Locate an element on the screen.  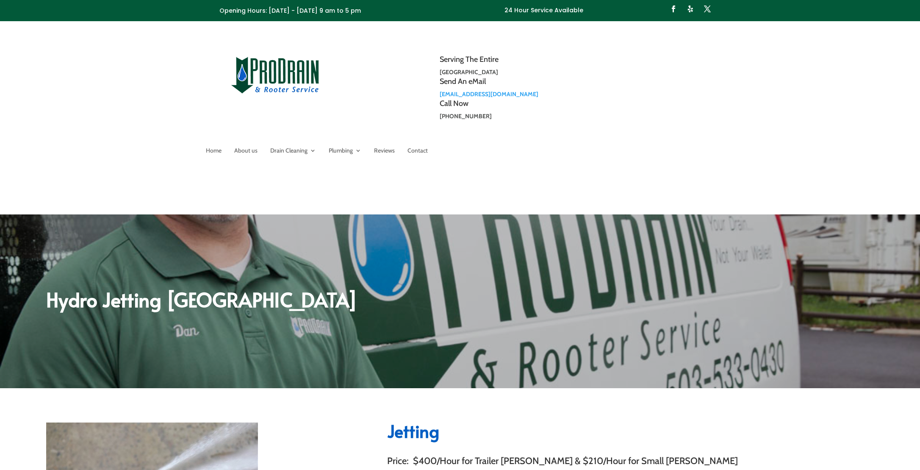
p: 24 Hour Service Available is located at coordinates (544, 11).